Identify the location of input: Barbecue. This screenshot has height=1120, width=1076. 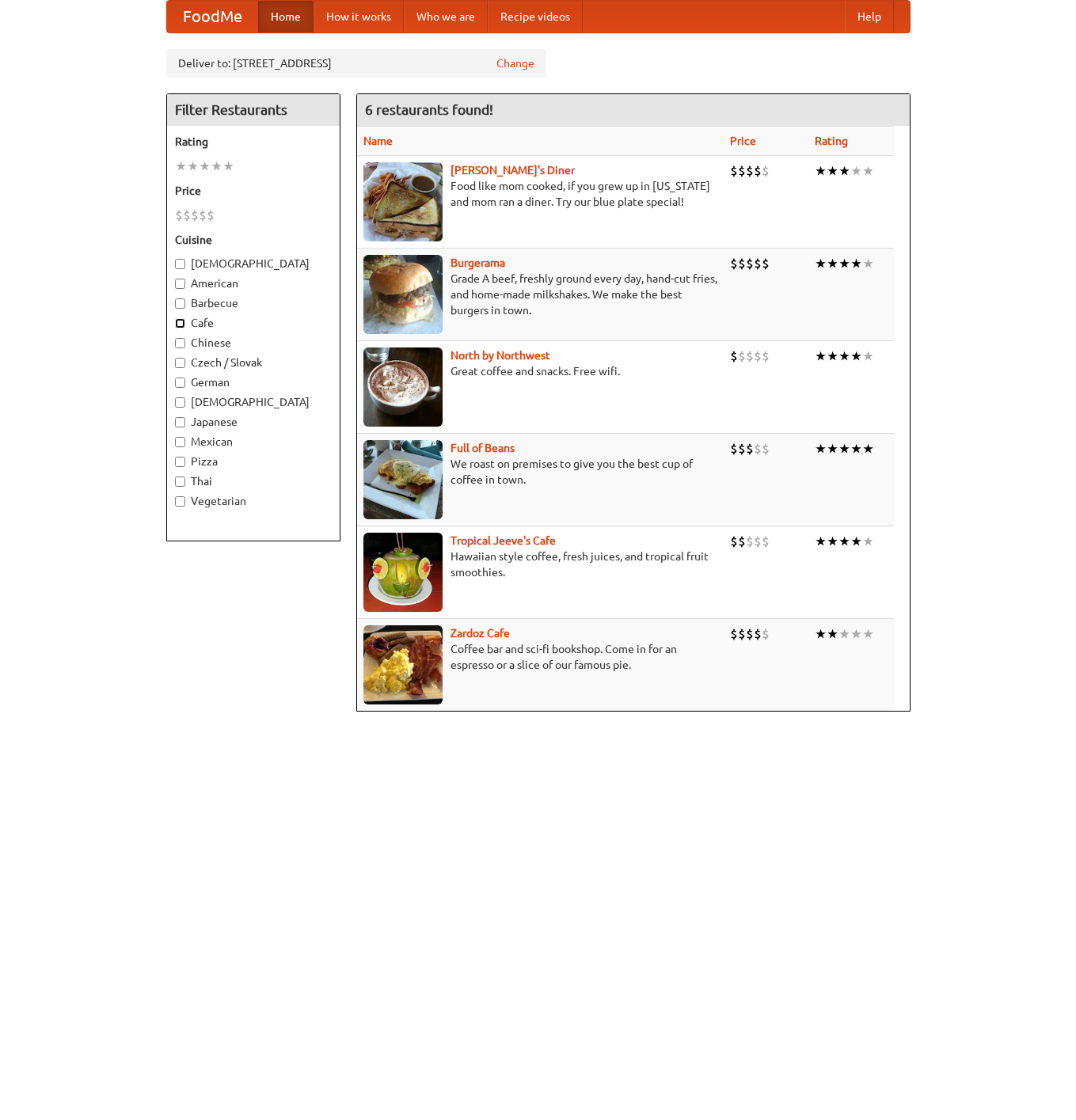
(180, 303).